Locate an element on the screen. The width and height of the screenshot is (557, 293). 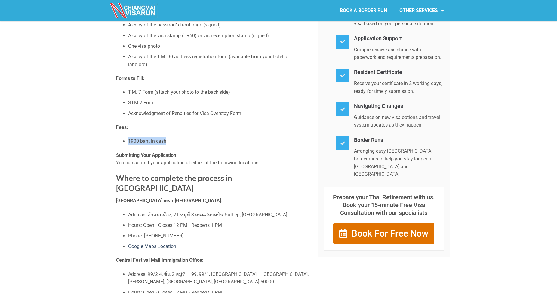
p: Receive your certificate in 2 working days, ready for timely submission. is located at coordinates (399, 87).